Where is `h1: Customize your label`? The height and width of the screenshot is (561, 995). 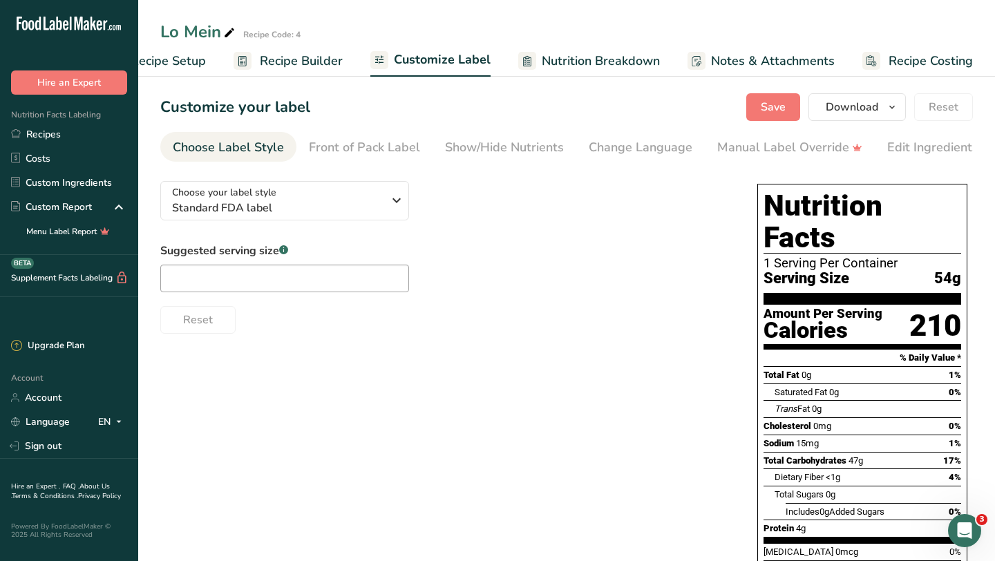
h1: Customize your label is located at coordinates (235, 107).